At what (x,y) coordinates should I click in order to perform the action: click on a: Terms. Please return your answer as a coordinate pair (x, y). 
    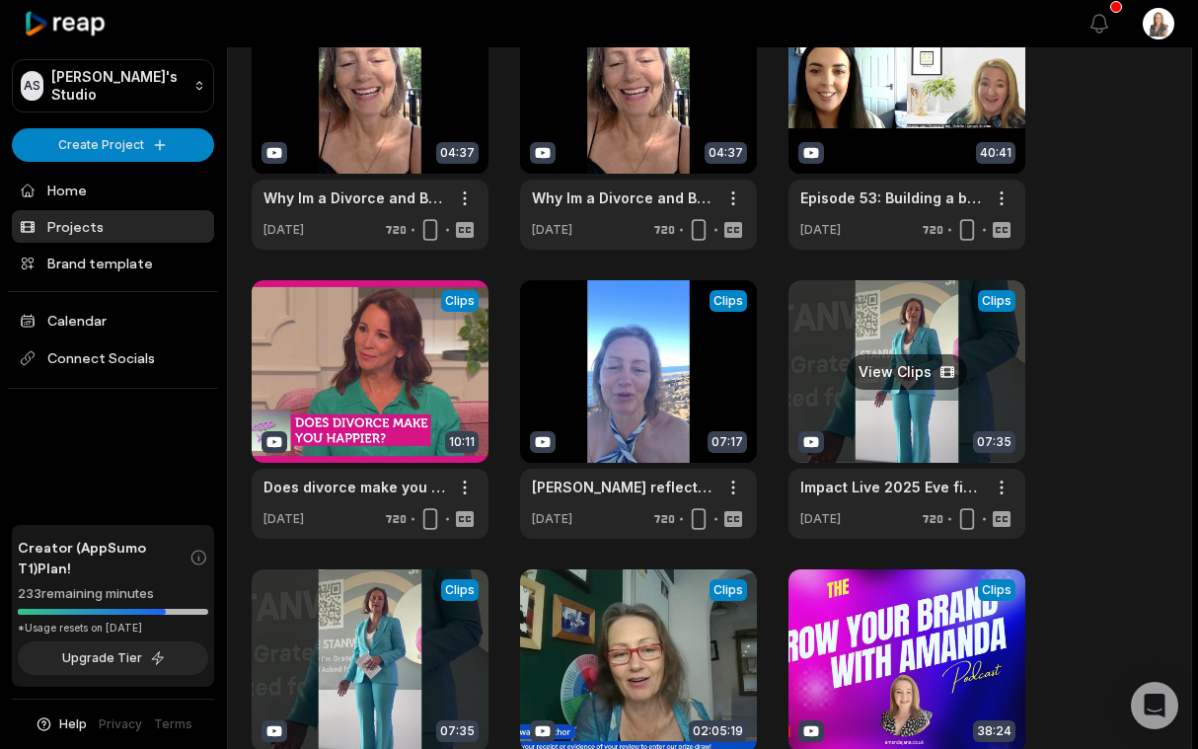
    Looking at the image, I should click on (173, 724).